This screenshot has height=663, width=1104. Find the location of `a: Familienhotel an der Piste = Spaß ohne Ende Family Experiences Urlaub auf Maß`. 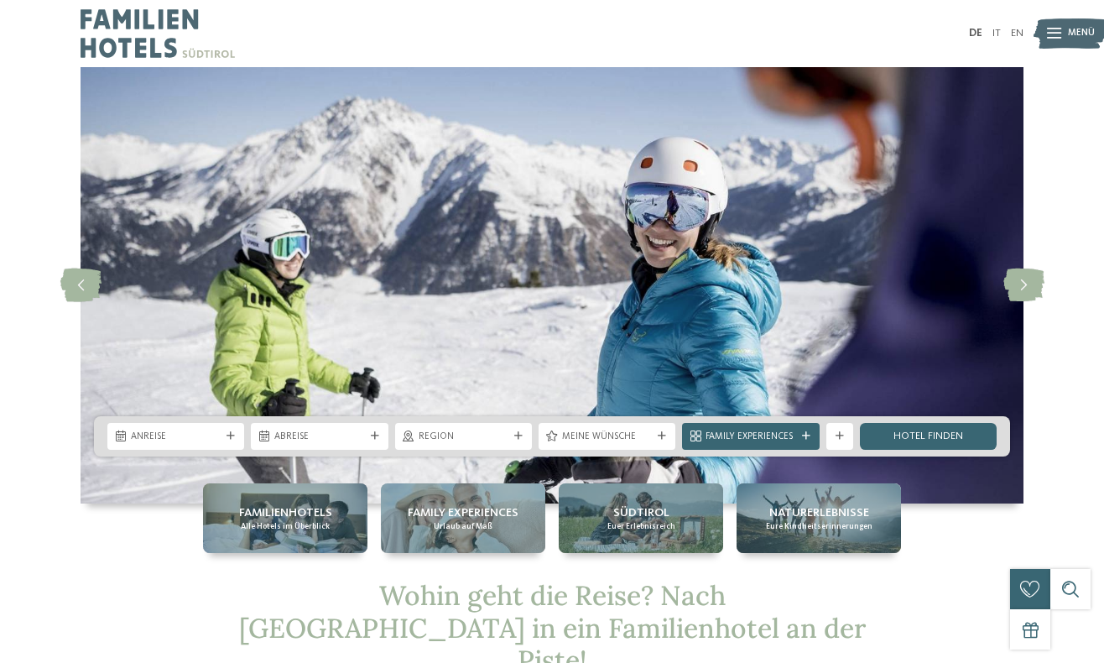

a: Familienhotel an der Piste = Spaß ohne Ende Family Experiences Urlaub auf Maß is located at coordinates (463, 518).